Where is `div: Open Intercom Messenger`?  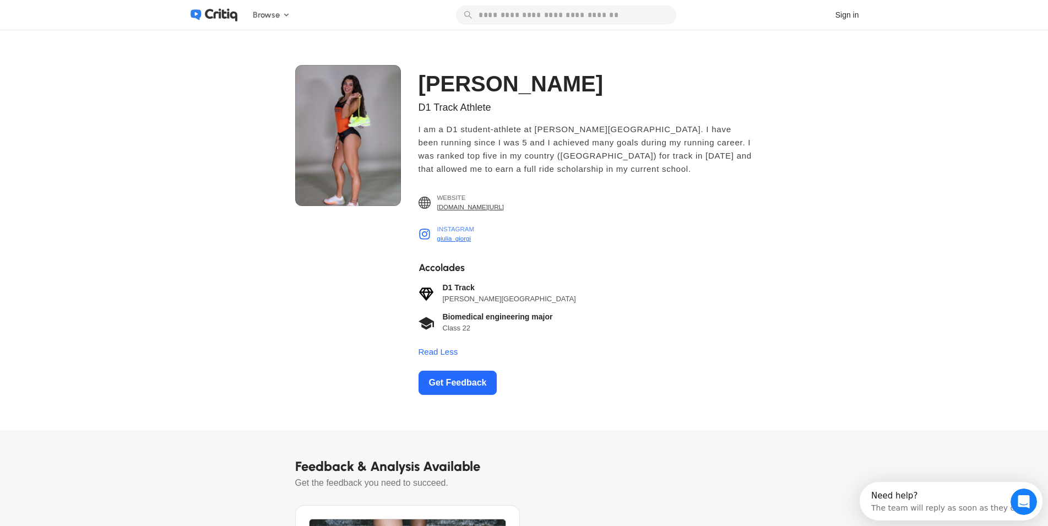 div: Open Intercom Messenger is located at coordinates (101, 19).